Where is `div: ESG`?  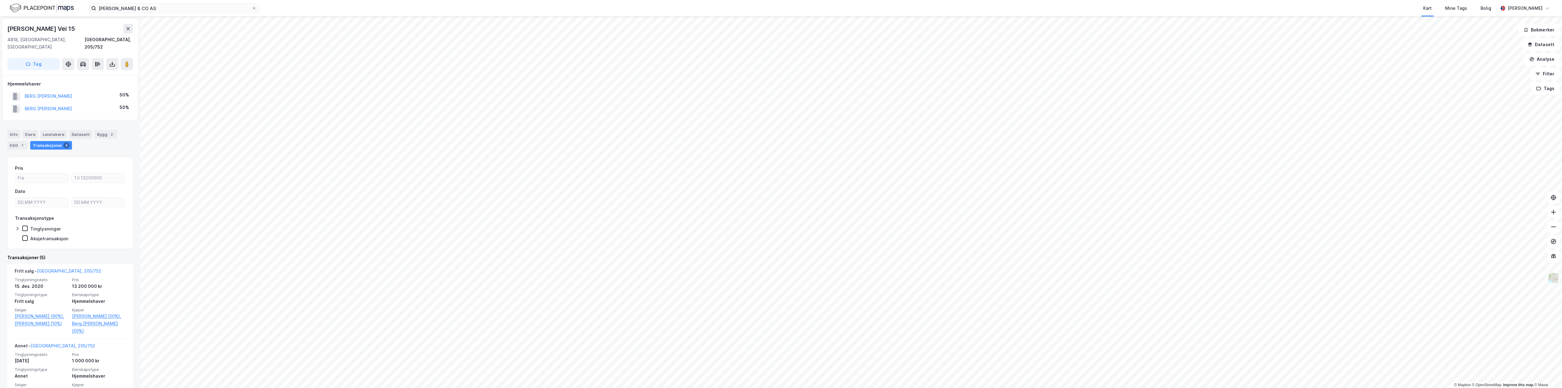 div: ESG is located at coordinates (17, 145).